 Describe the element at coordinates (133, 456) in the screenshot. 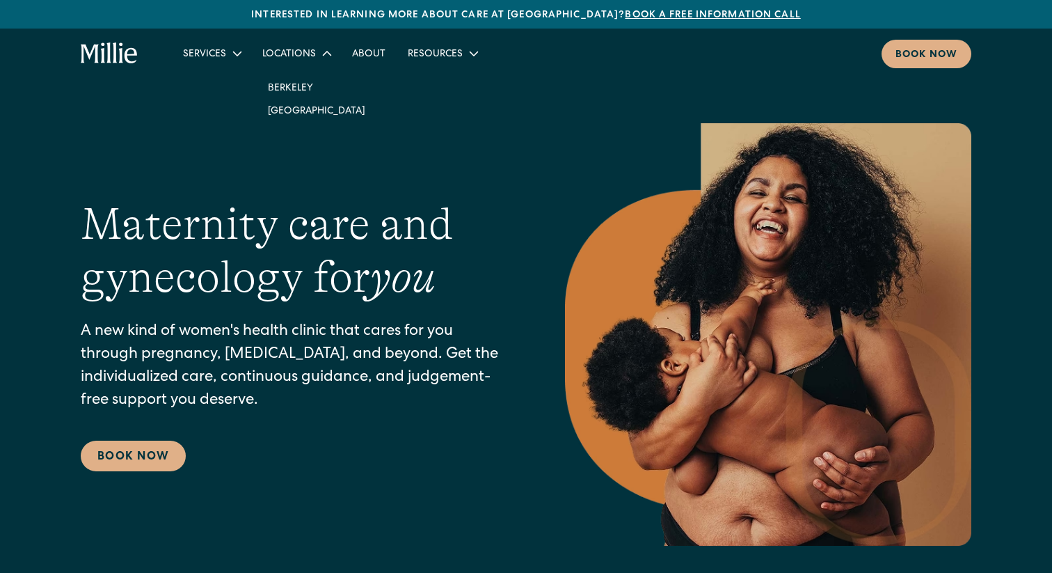

I see `a: Book Now` at that location.